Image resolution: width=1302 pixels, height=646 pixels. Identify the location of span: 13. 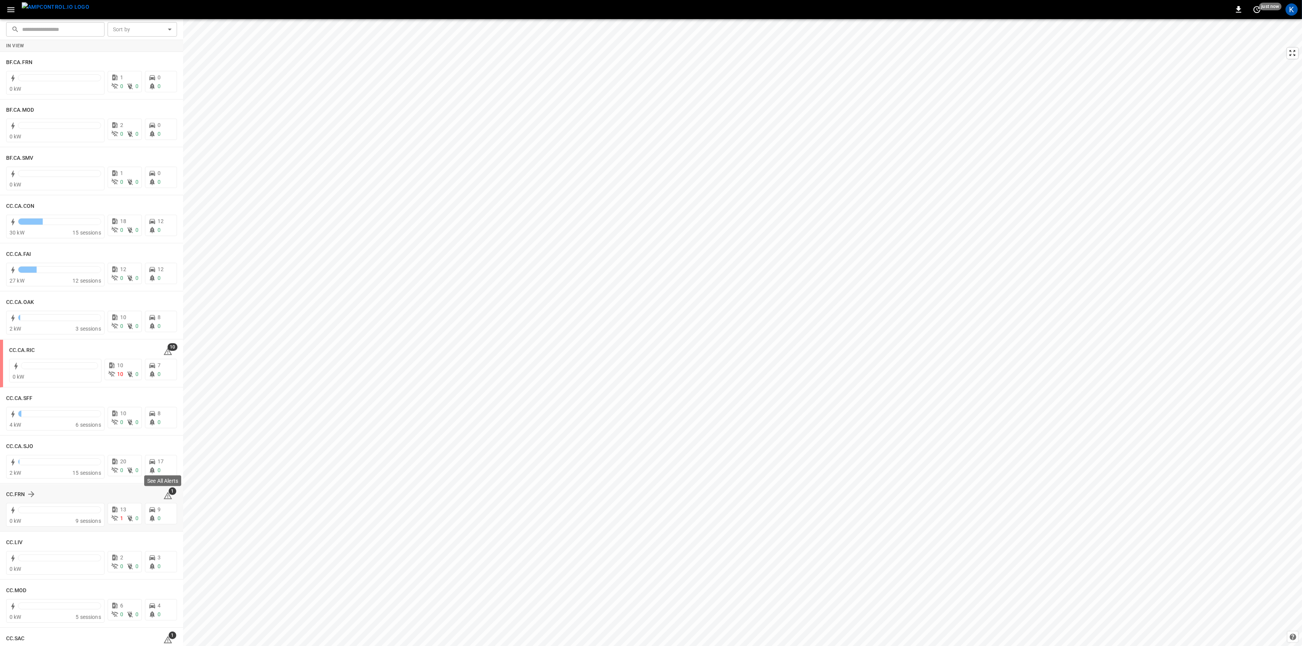
(123, 510).